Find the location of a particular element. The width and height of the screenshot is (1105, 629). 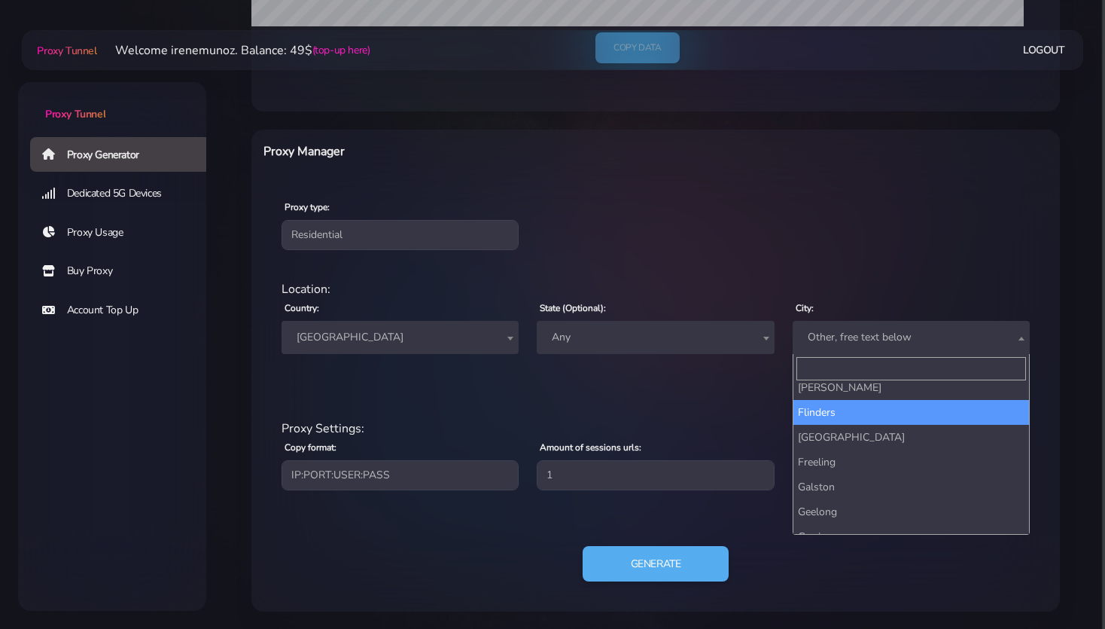

input: Search is located at coordinates (911, 368).